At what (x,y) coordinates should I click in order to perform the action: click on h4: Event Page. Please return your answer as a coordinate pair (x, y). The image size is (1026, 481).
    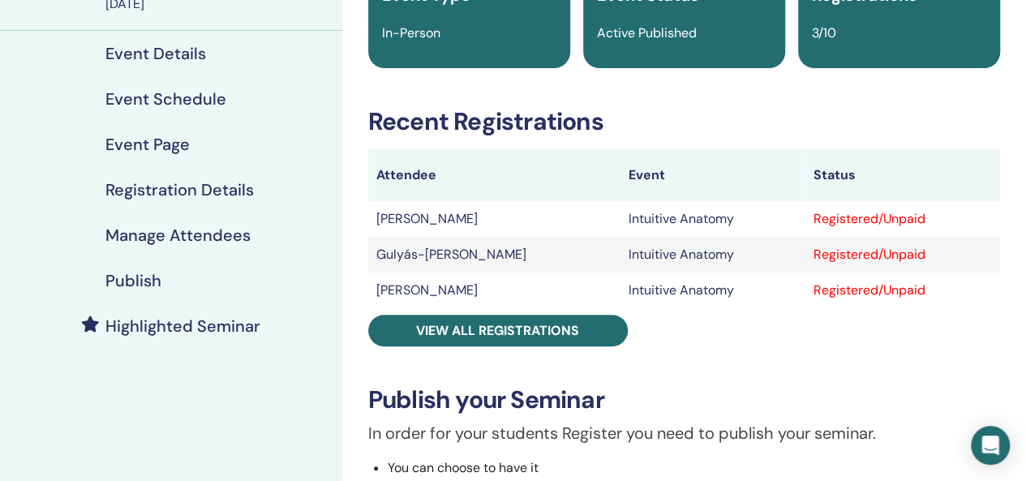
    Looking at the image, I should click on (148, 144).